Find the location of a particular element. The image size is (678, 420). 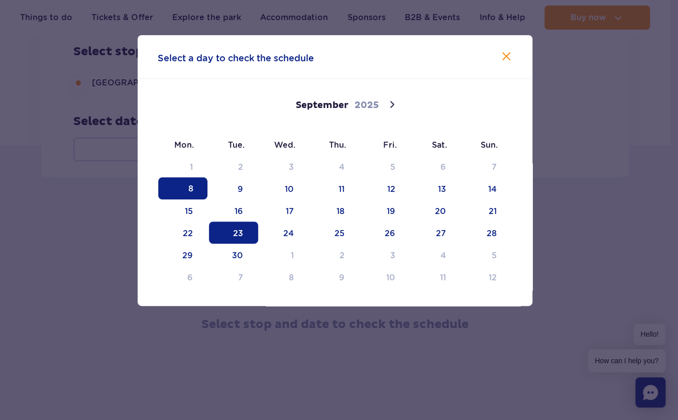

span: October 6, 2025 is located at coordinates (183, 277).